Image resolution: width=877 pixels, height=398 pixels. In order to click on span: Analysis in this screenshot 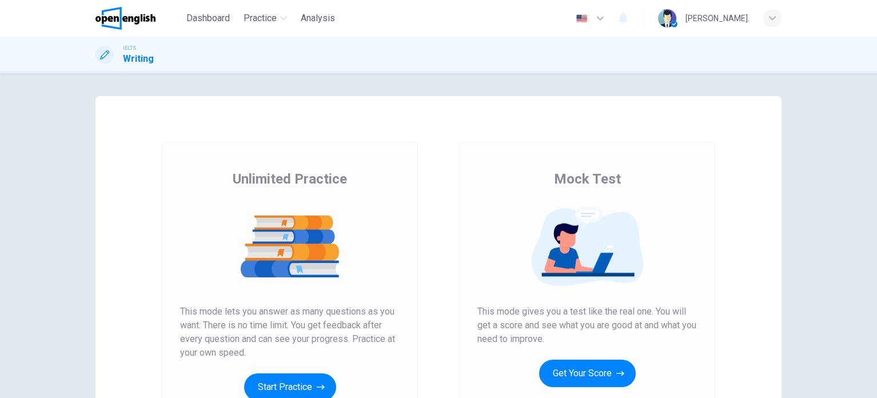, I will do `click(318, 18)`.